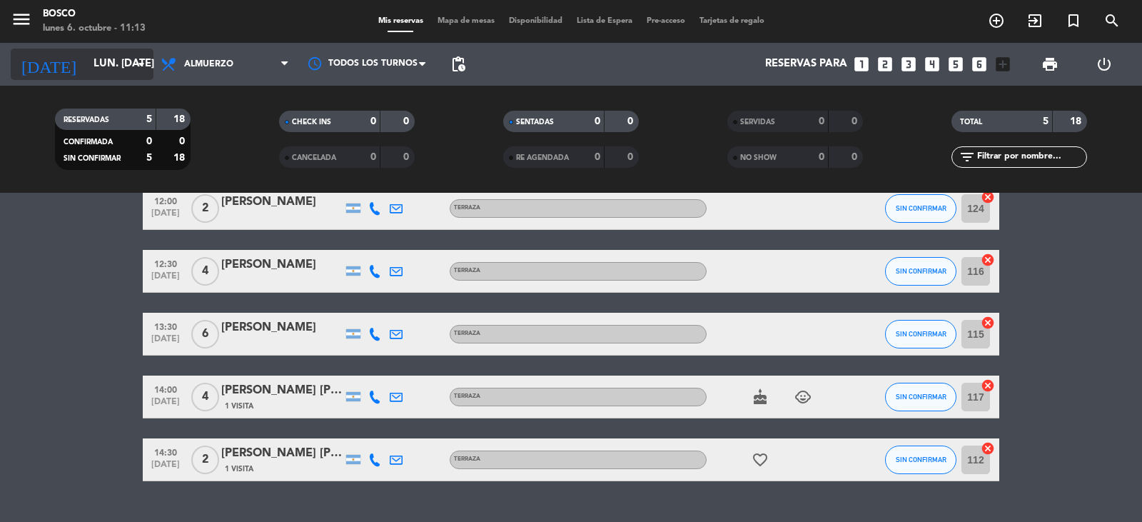 The width and height of the screenshot is (1142, 522). Describe the element at coordinates (400, 21) in the screenshot. I see `span: Mis reservas` at that location.